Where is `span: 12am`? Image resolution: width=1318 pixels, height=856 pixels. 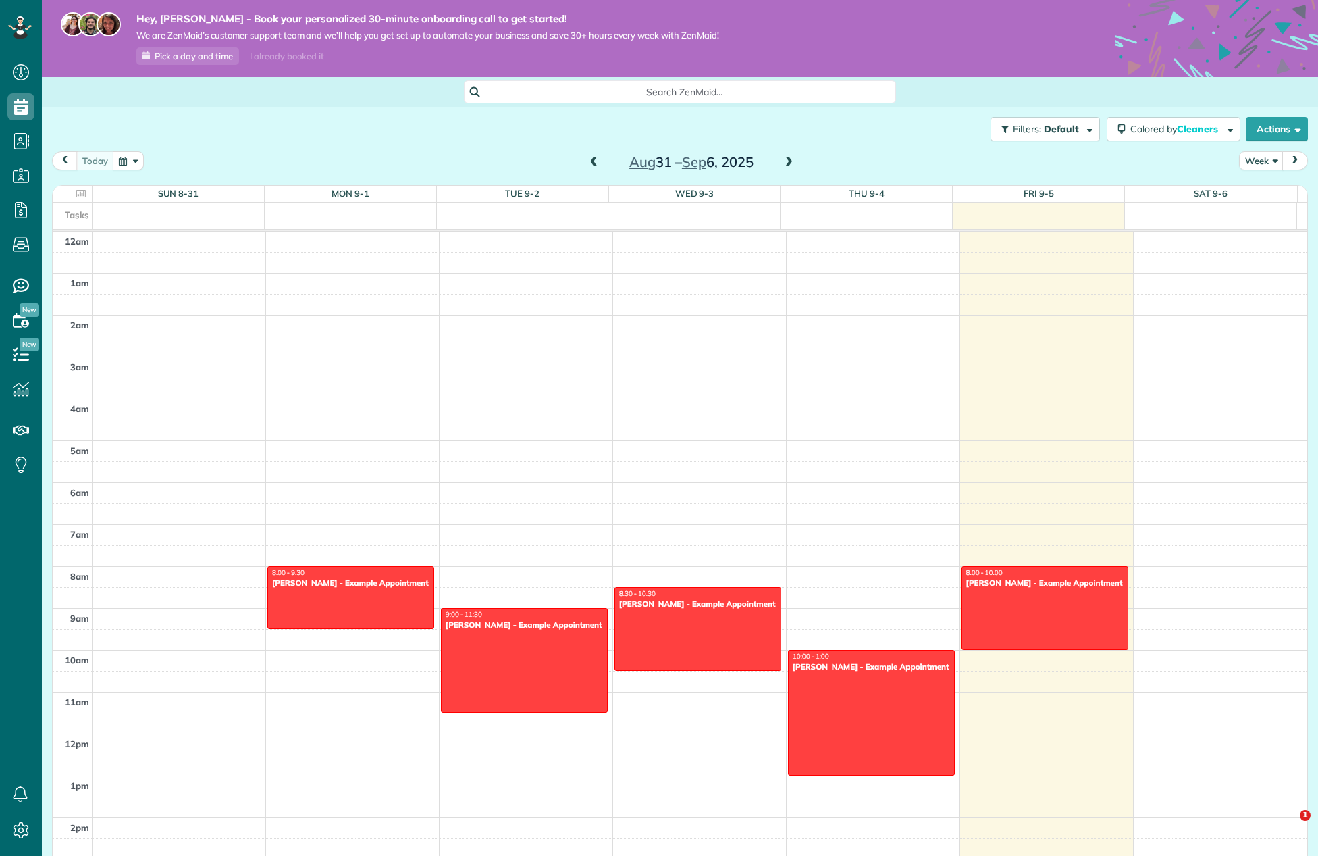 span: 12am is located at coordinates (77, 241).